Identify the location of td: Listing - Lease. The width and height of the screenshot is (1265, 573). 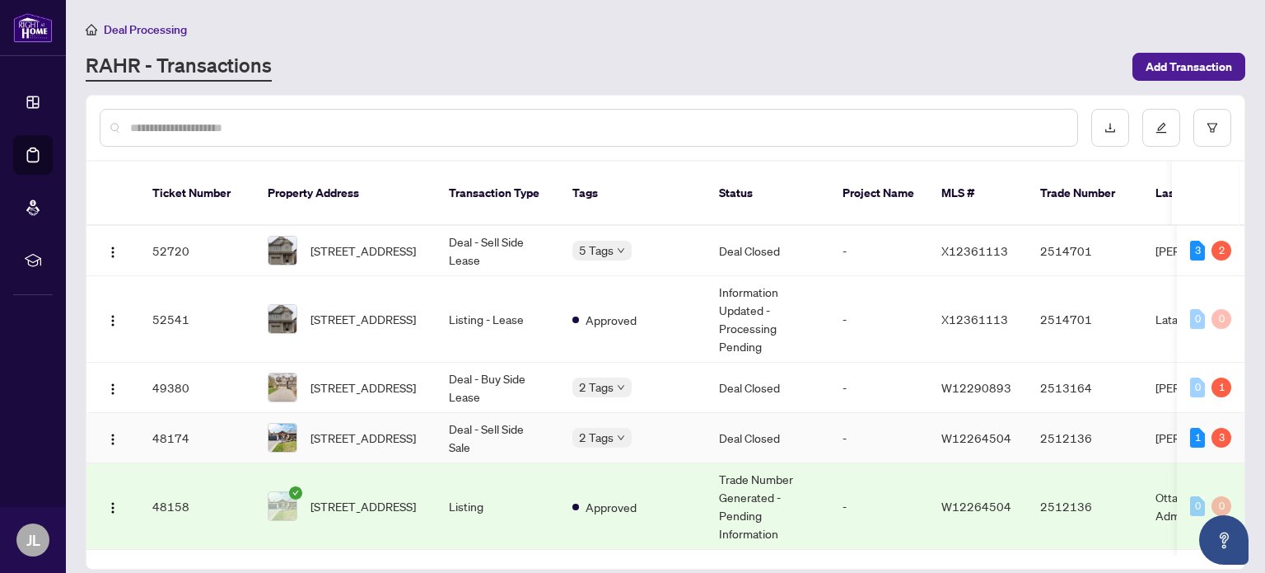
(498, 319).